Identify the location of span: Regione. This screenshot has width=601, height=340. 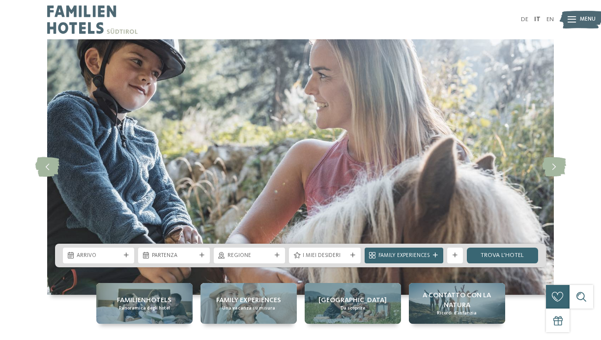
(249, 256).